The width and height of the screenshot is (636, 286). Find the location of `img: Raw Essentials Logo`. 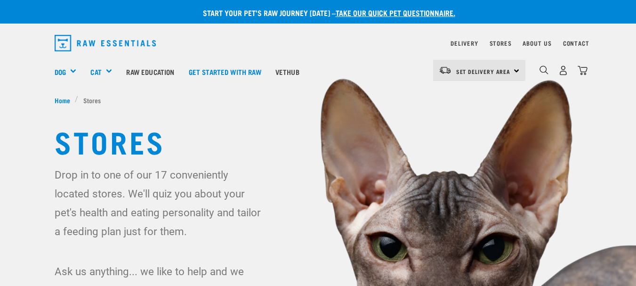

img: Raw Essentials Logo is located at coordinates (105, 43).